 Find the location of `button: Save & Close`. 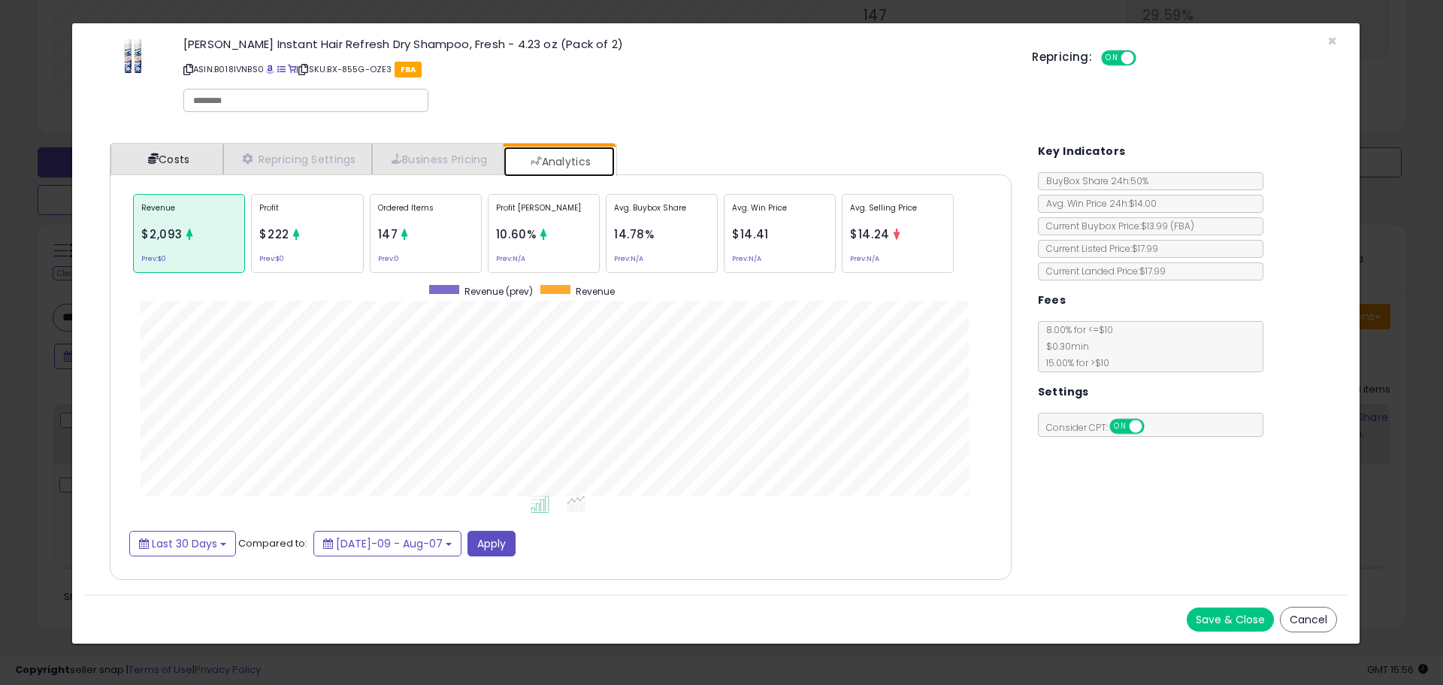

button: Save & Close is located at coordinates (1230, 619).